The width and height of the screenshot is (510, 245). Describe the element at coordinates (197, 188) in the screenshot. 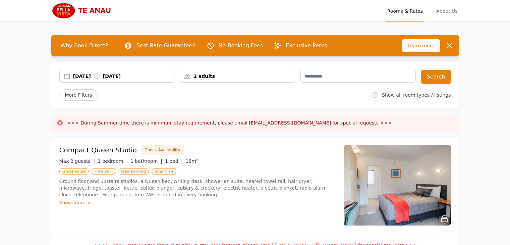

I see `p: Ground floor and upstairs studios, a Queen bed, writing desk, shower en suite, heated towel rail,...` at that location.